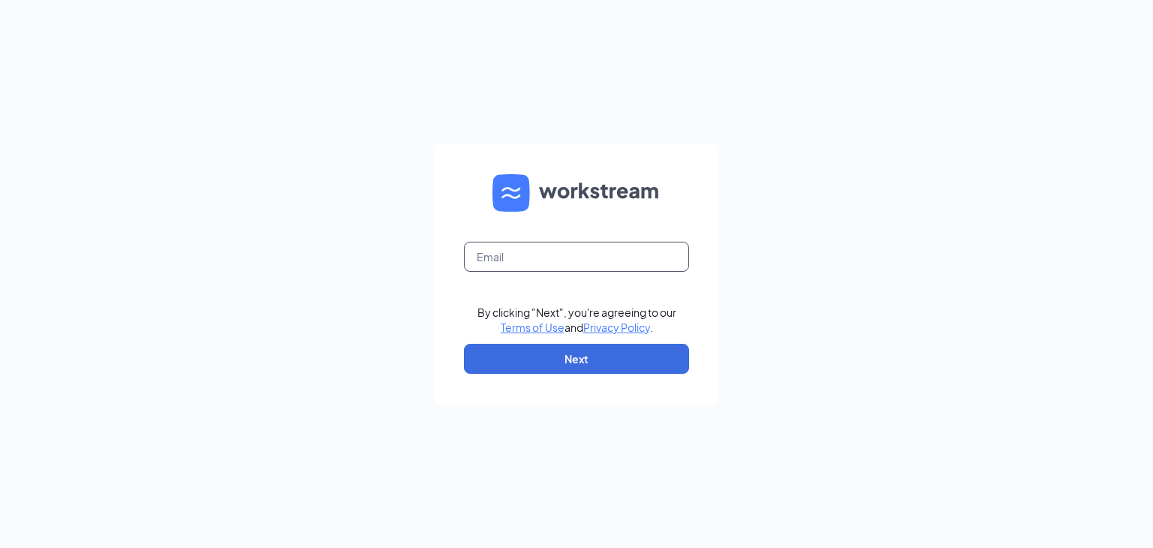 The height and width of the screenshot is (548, 1153). Describe the element at coordinates (616, 327) in the screenshot. I see `a: Privacy Policy` at that location.